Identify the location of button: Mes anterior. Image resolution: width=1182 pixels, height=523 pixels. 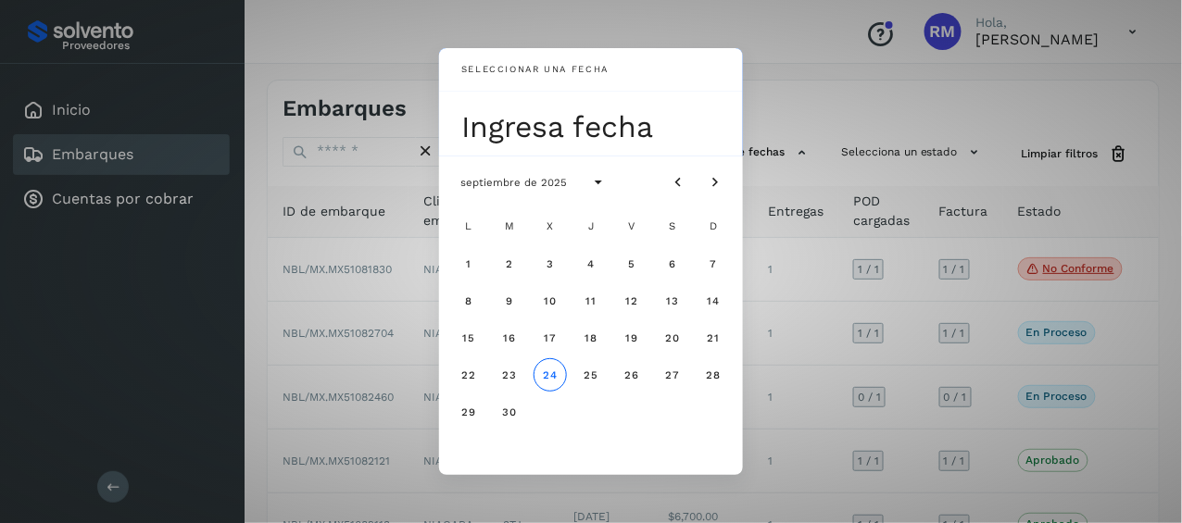
(678, 183).